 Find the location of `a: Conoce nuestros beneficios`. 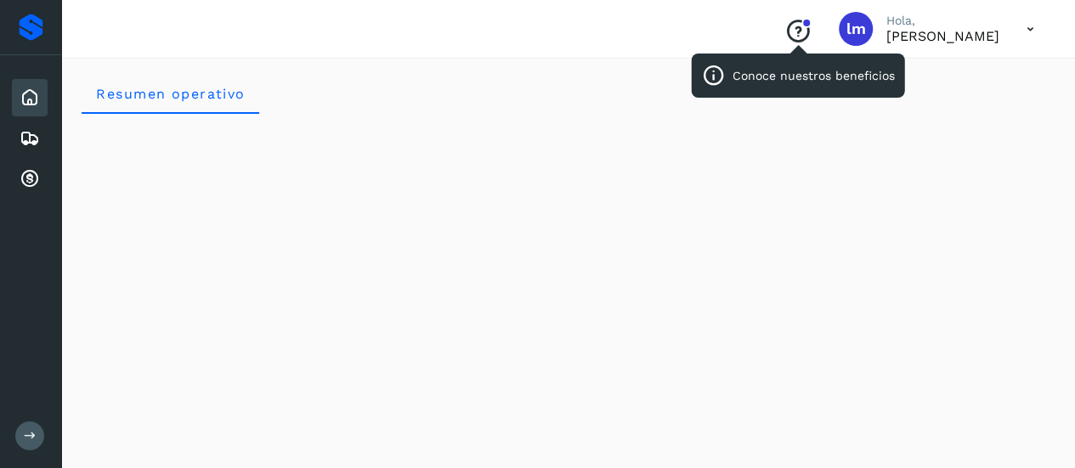

a: Conoce nuestros beneficios is located at coordinates (798, 39).